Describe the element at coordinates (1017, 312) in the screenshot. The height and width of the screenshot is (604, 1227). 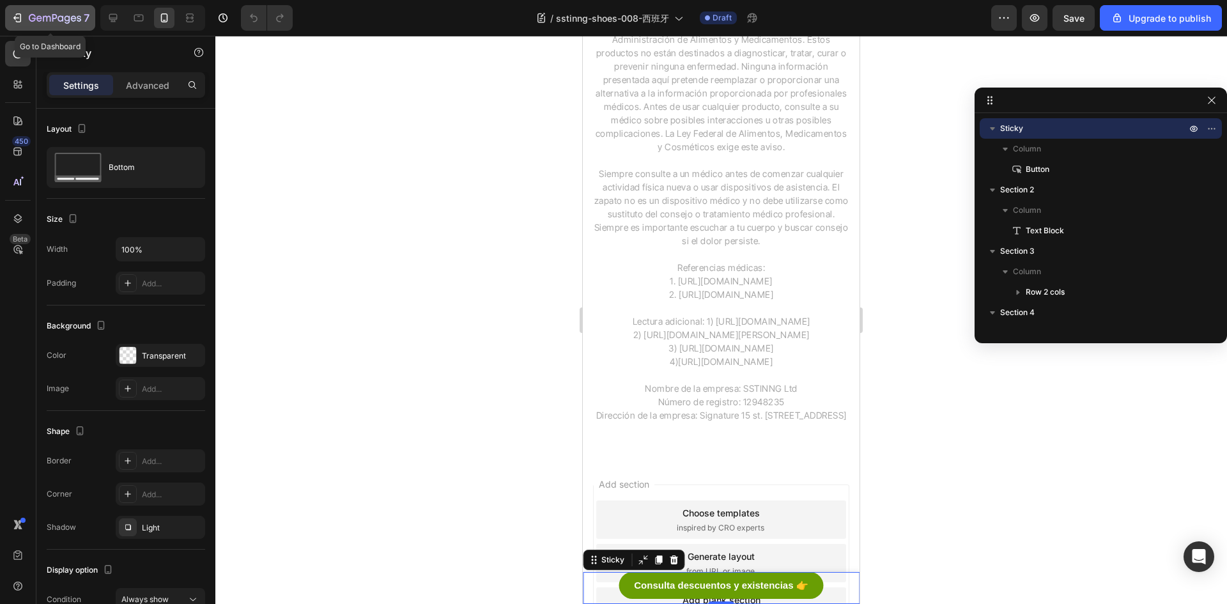
I see `span: Section 4` at that location.